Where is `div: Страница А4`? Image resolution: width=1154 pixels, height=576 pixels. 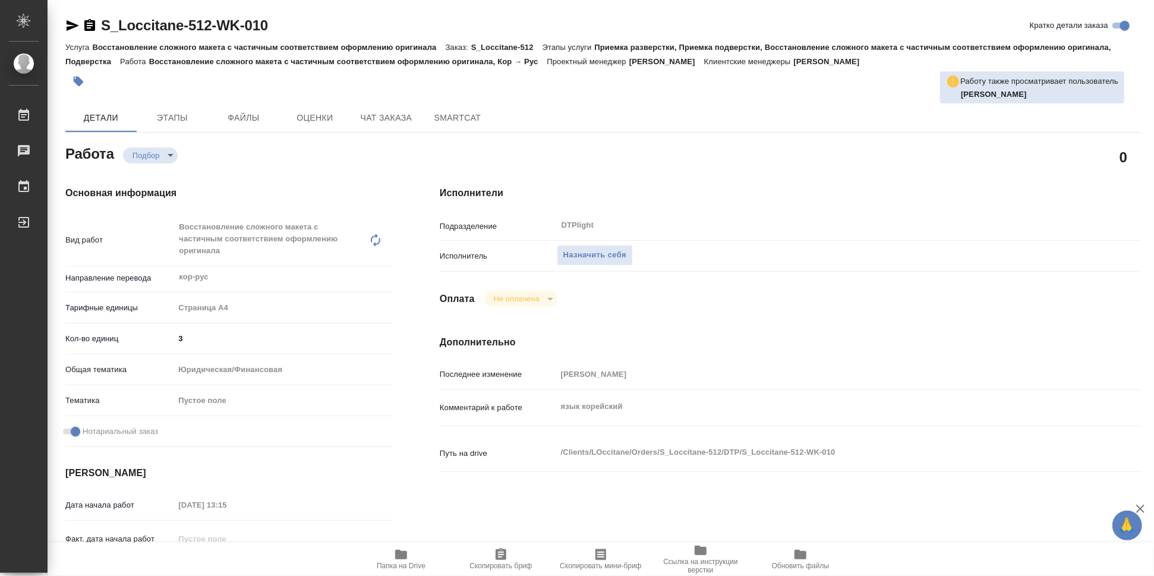
div: Страница А4 is located at coordinates (283, 308).